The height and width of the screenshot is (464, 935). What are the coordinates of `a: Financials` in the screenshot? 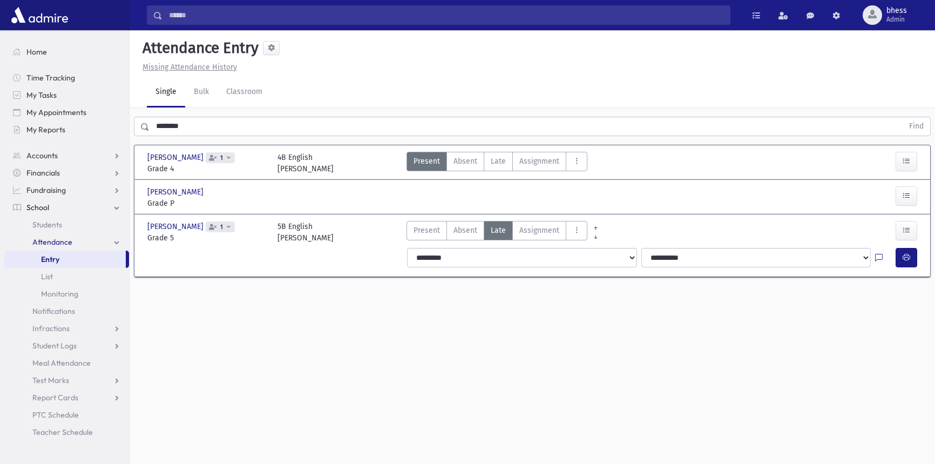 It's located at (66, 173).